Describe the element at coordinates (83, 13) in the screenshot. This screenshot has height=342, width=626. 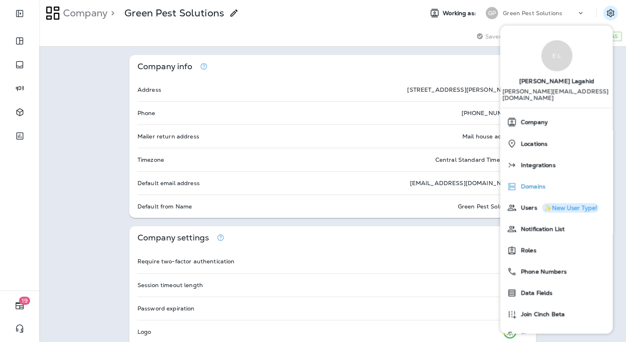
I see `p: Company` at that location.